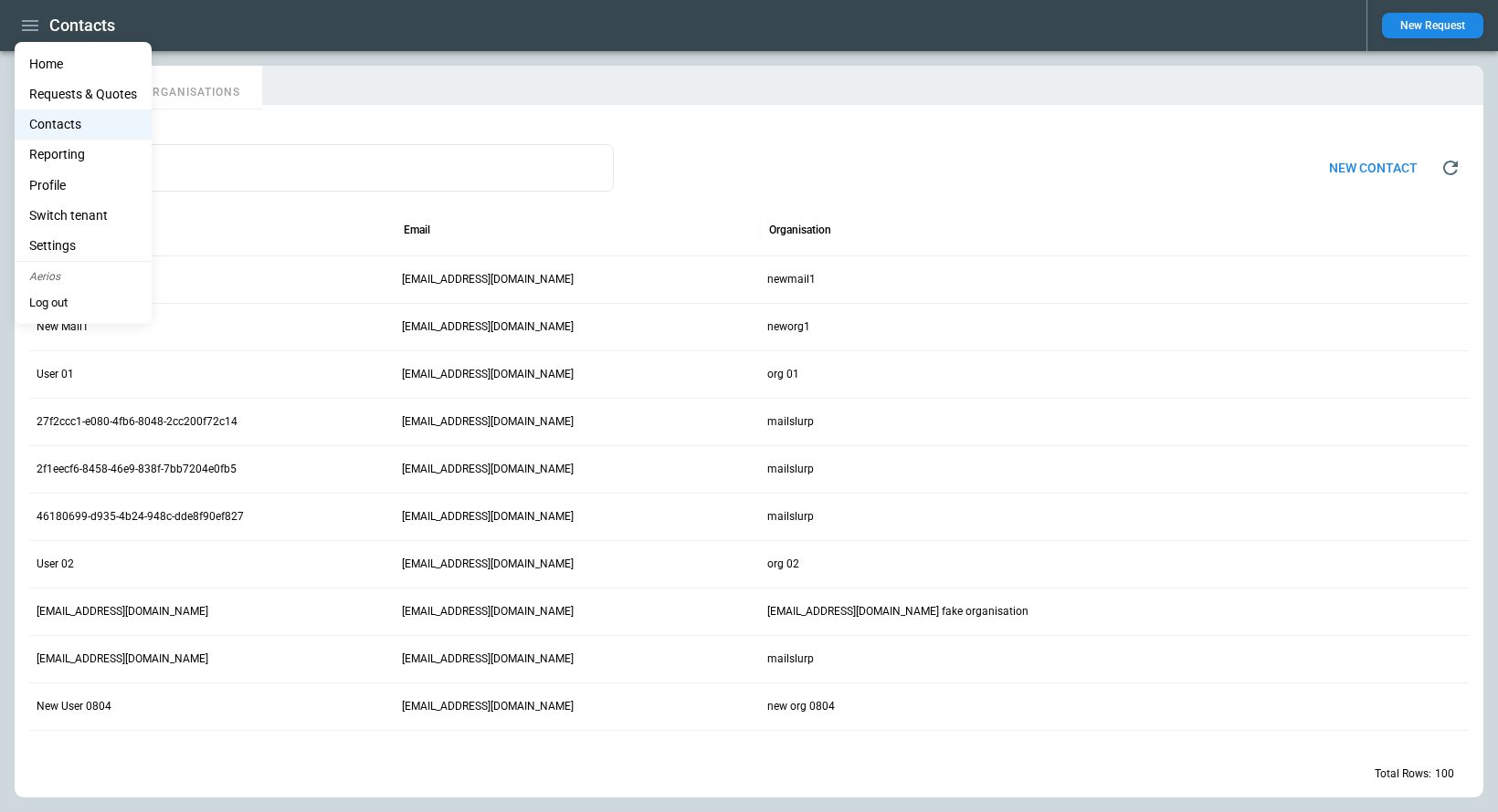 The image size is (1498, 812). I want to click on li: Home, so click(83, 63).